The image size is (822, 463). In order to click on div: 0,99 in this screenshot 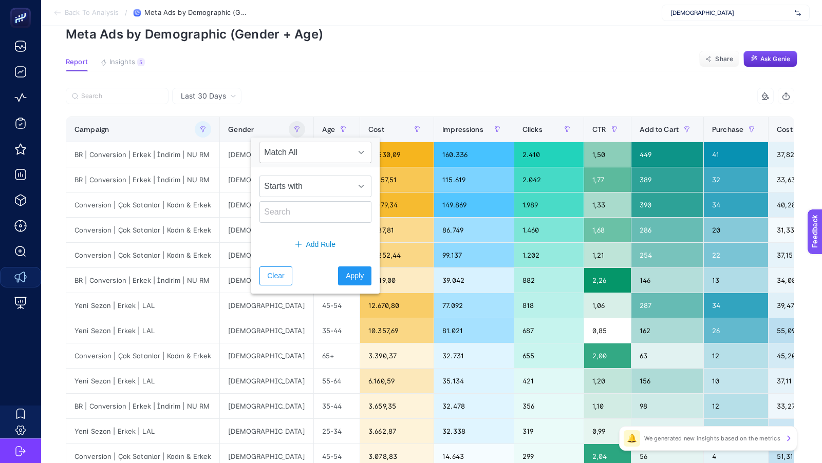, I will do `click(607, 431)`.